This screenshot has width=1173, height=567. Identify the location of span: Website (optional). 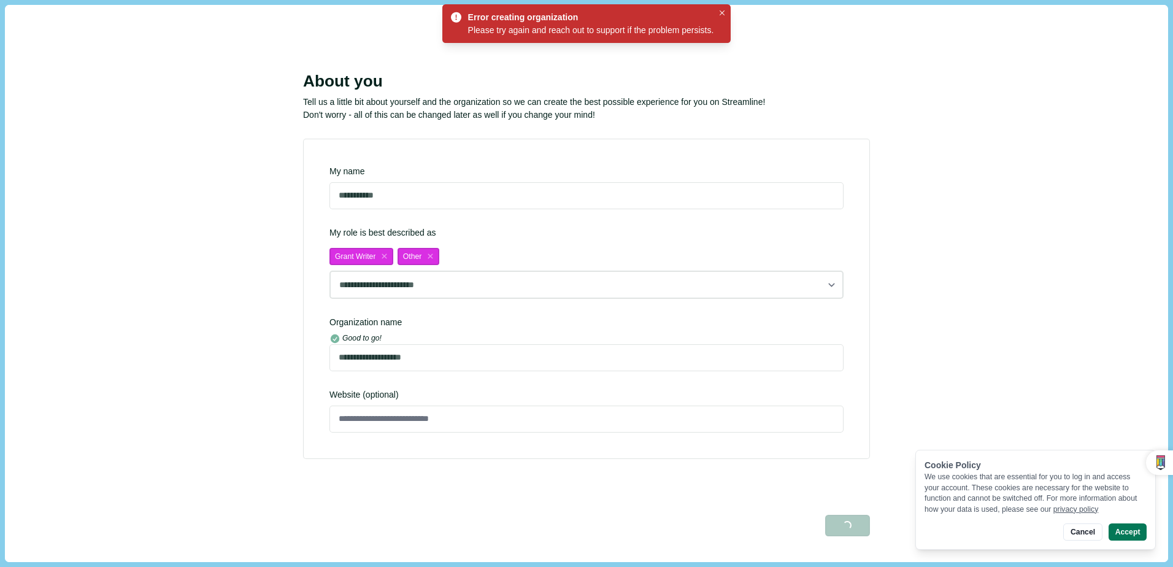
(587, 395).